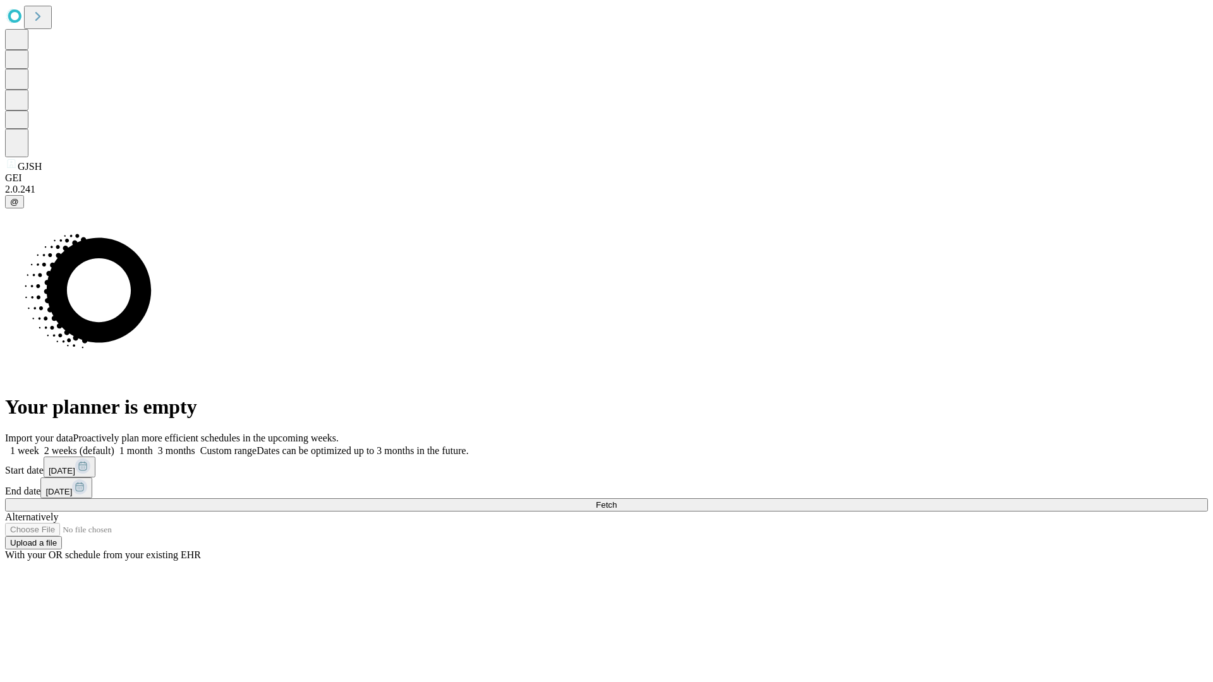 This screenshot has height=682, width=1213. What do you see at coordinates (606, 505) in the screenshot?
I see `span: Fetch` at bounding box center [606, 505].